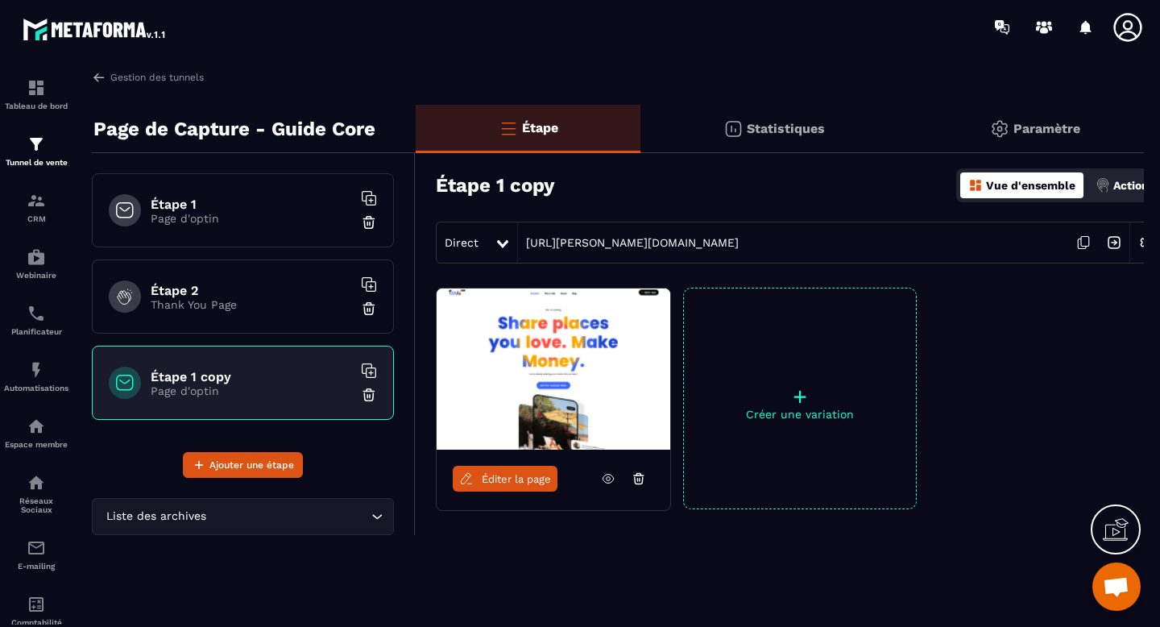 This screenshot has height=627, width=1160. I want to click on span: Direct, so click(462, 242).